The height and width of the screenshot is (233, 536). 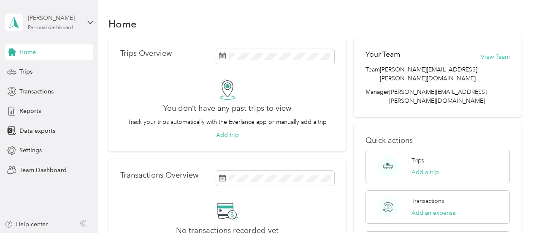 What do you see at coordinates (146, 53) in the screenshot?
I see `p: Trips Overview` at bounding box center [146, 53].